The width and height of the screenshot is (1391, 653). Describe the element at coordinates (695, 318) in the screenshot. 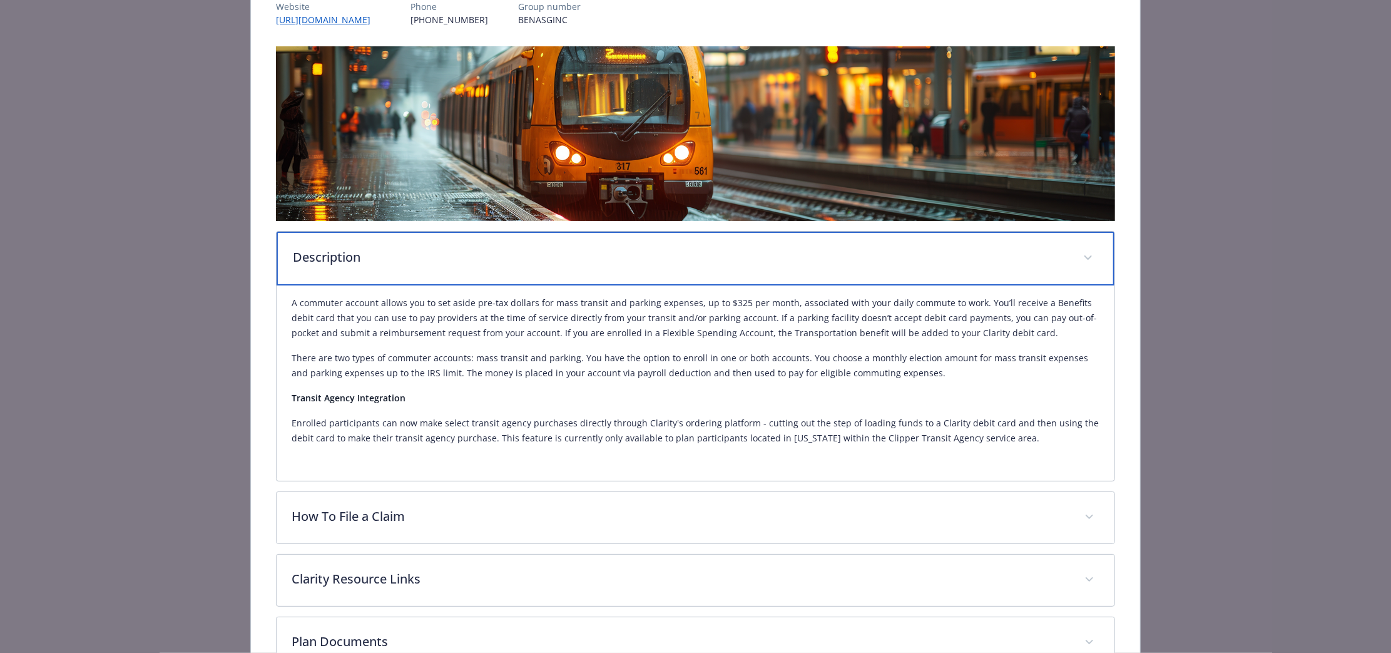

I see `p: A commuter account allows you to set aside pre-tax dollars for mass transit and parking expenses,...` at that location.